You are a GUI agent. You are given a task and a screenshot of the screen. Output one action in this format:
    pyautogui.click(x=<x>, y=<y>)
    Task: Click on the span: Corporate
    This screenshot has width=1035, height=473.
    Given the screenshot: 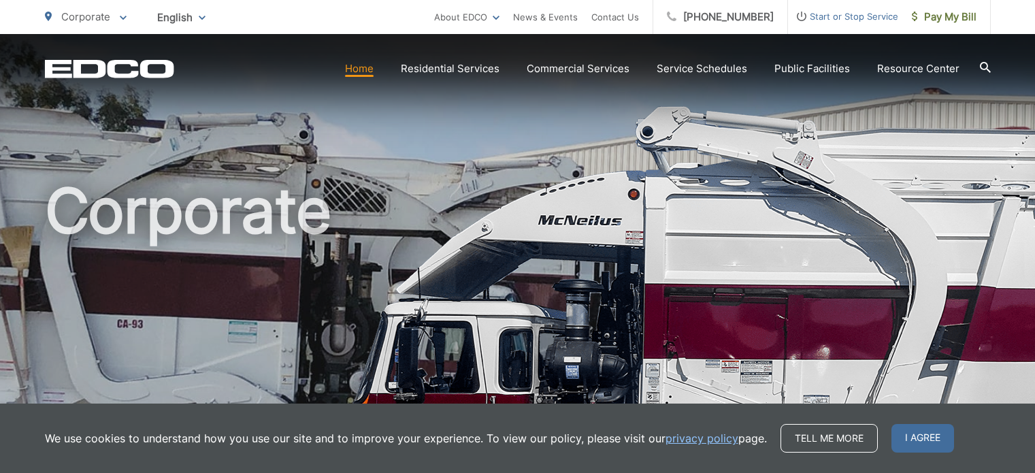 What is the action you would take?
    pyautogui.click(x=86, y=16)
    